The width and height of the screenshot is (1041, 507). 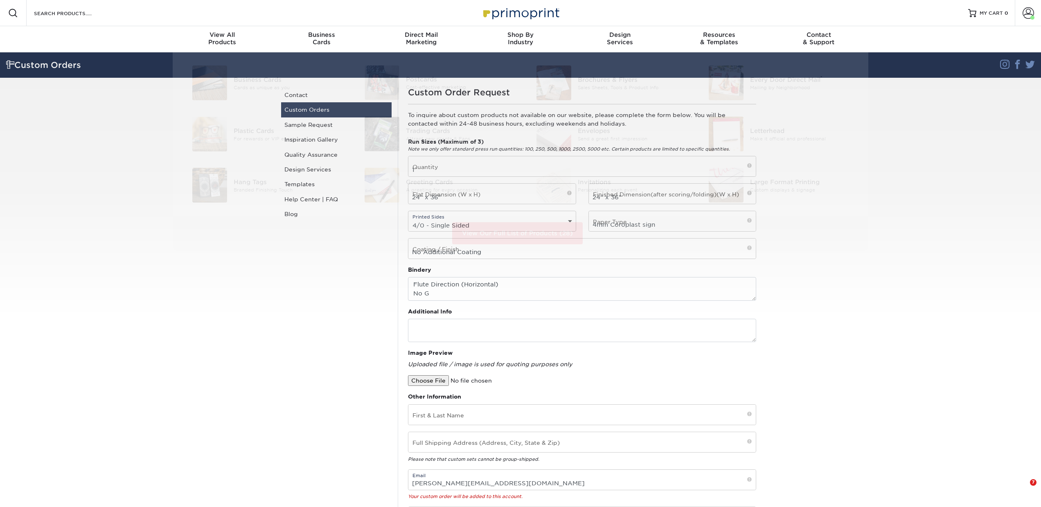 I want to click on div: Every Door Direct Mail, so click(x=804, y=79).